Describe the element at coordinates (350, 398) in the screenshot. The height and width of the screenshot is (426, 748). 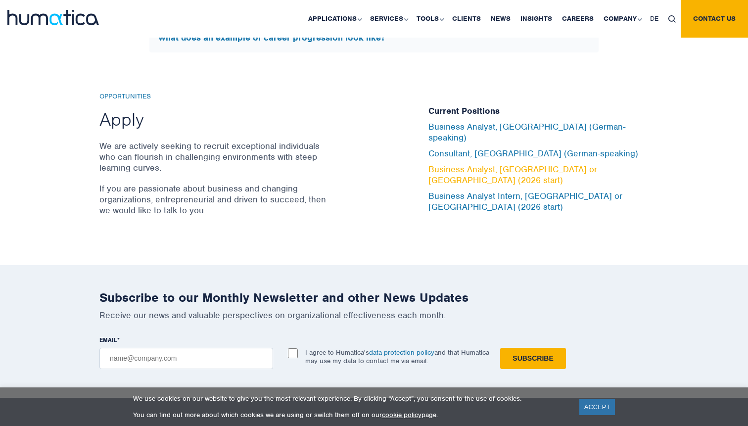
I see `p: We use cookies on our website to give you the most relevant experience. By clicking “Accept”, you...` at that location.